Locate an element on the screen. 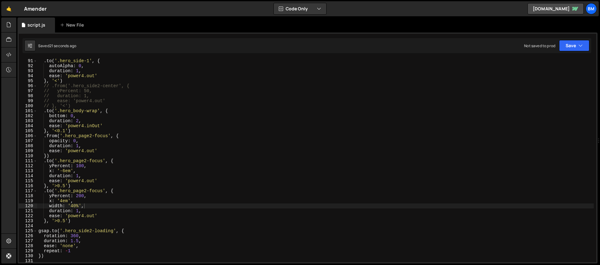 This screenshot has height=265, width=600. div: 130 is located at coordinates (28, 256).